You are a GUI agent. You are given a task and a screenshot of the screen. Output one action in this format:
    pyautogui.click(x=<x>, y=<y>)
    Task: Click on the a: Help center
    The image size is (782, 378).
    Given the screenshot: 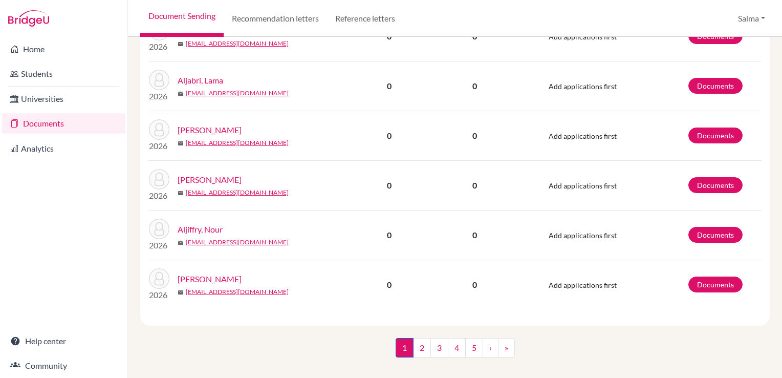 What is the action you would take?
    pyautogui.click(x=63, y=341)
    